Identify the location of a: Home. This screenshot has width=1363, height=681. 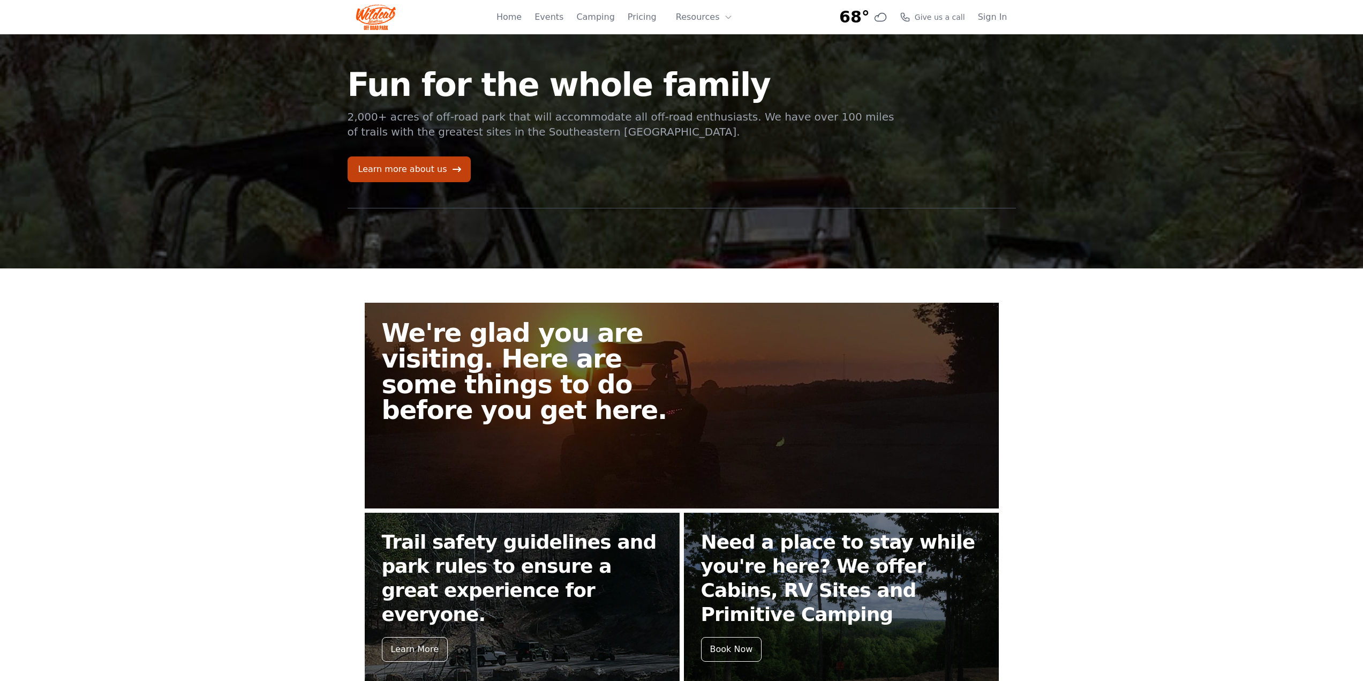
(509, 17).